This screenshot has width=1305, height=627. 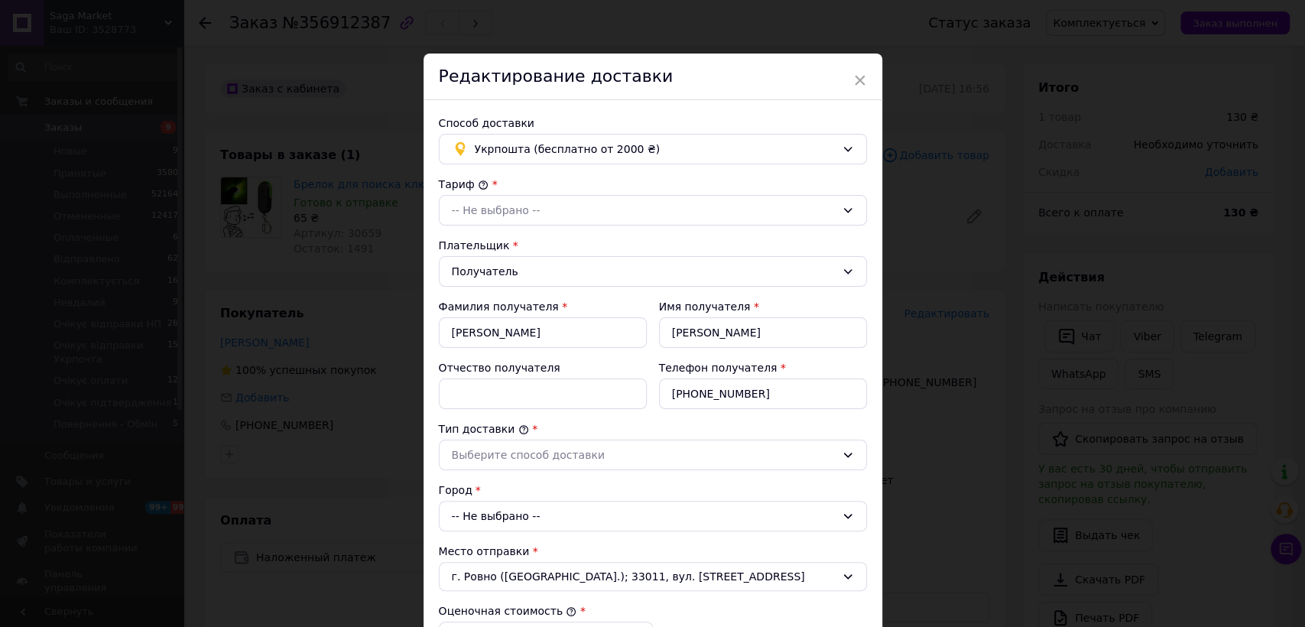 What do you see at coordinates (653, 429) in the screenshot?
I see `div: Тип доставки` at bounding box center [653, 429].